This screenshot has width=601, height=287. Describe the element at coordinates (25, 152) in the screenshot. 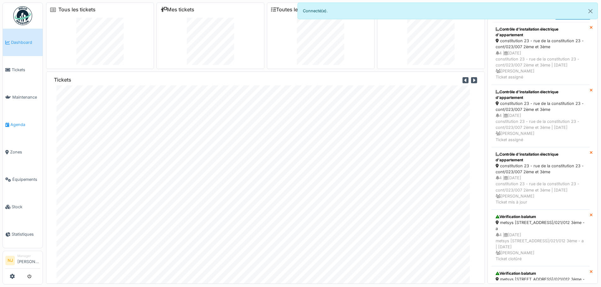

I see `span: Zones` at that location.